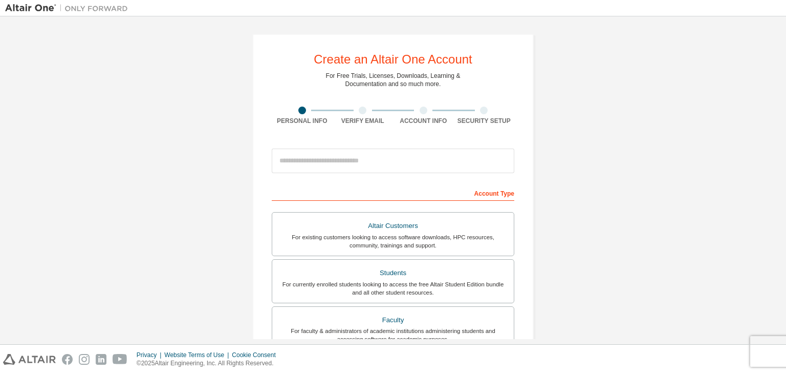 Image resolution: width=786 pixels, height=374 pixels. What do you see at coordinates (393, 193) in the screenshot?
I see `div: Account Type` at bounding box center [393, 193].